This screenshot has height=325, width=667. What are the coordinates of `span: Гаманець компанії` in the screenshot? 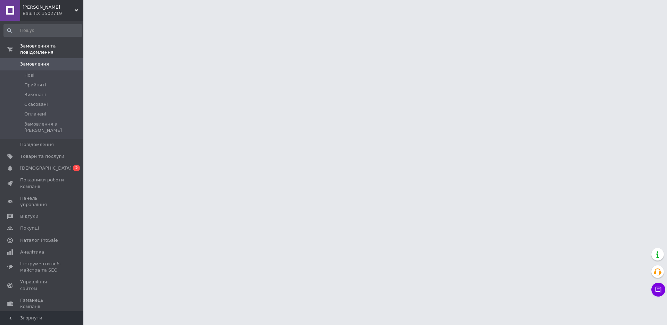 It's located at (42, 304).